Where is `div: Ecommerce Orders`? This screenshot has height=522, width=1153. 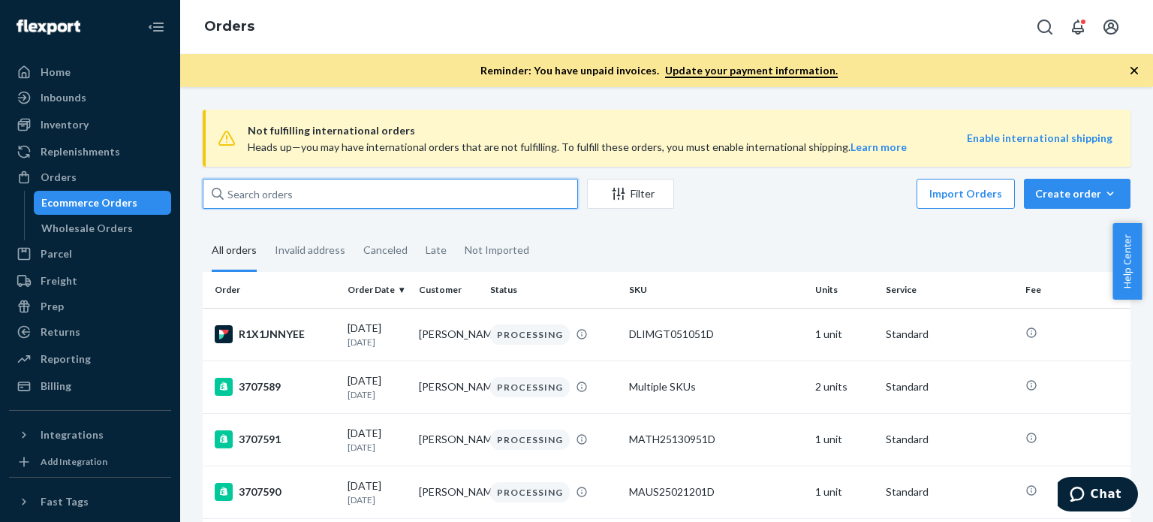 div: Ecommerce Orders is located at coordinates (89, 203).